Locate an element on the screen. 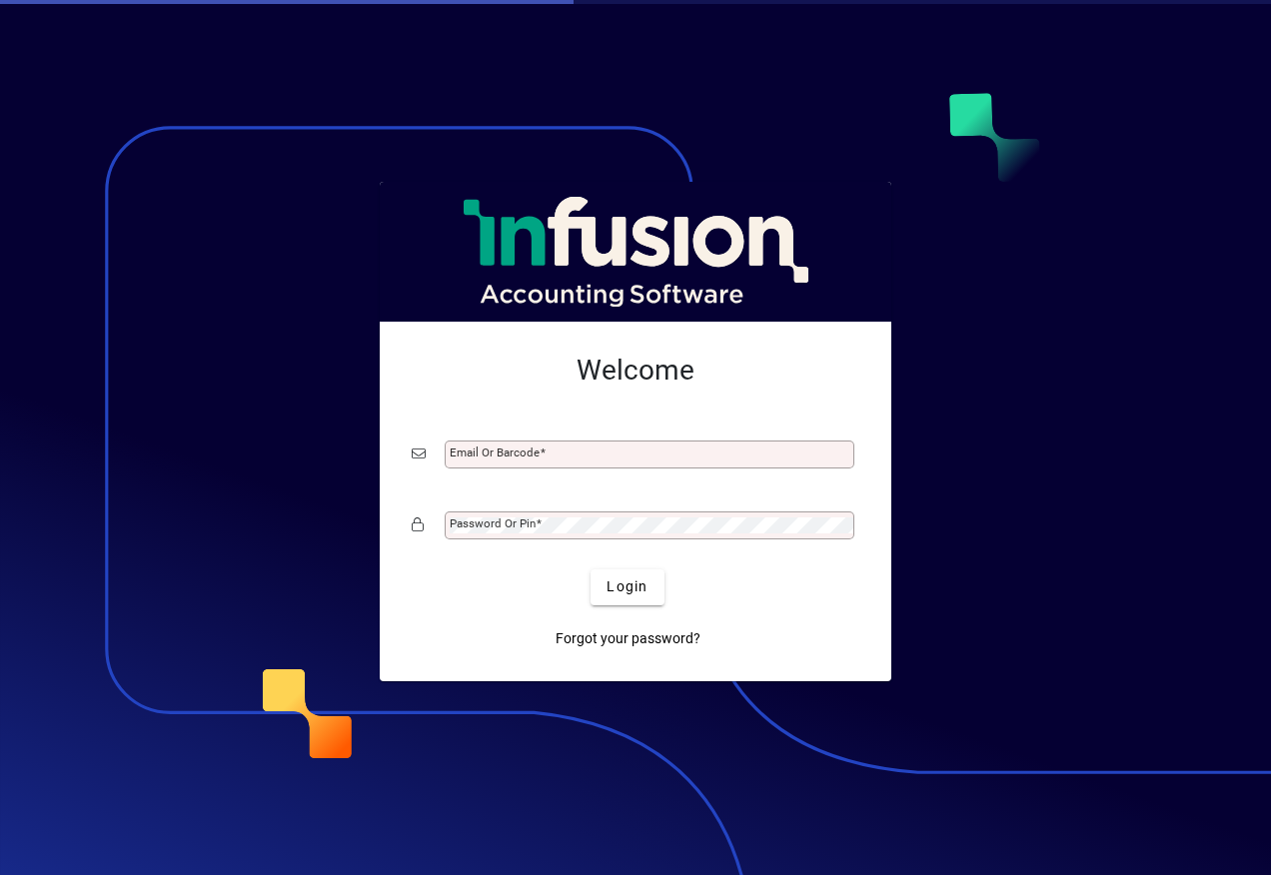 This screenshot has width=1271, height=875. span: Login is located at coordinates (627, 587).